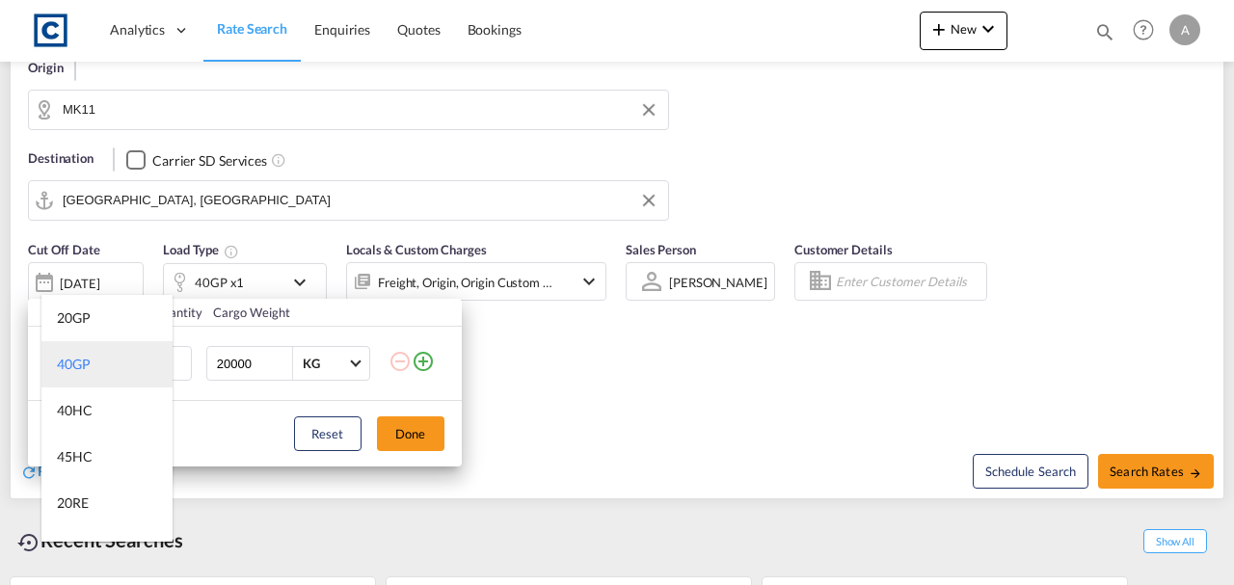 The height and width of the screenshot is (585, 1234). I want to click on div: 45HC, so click(74, 457).